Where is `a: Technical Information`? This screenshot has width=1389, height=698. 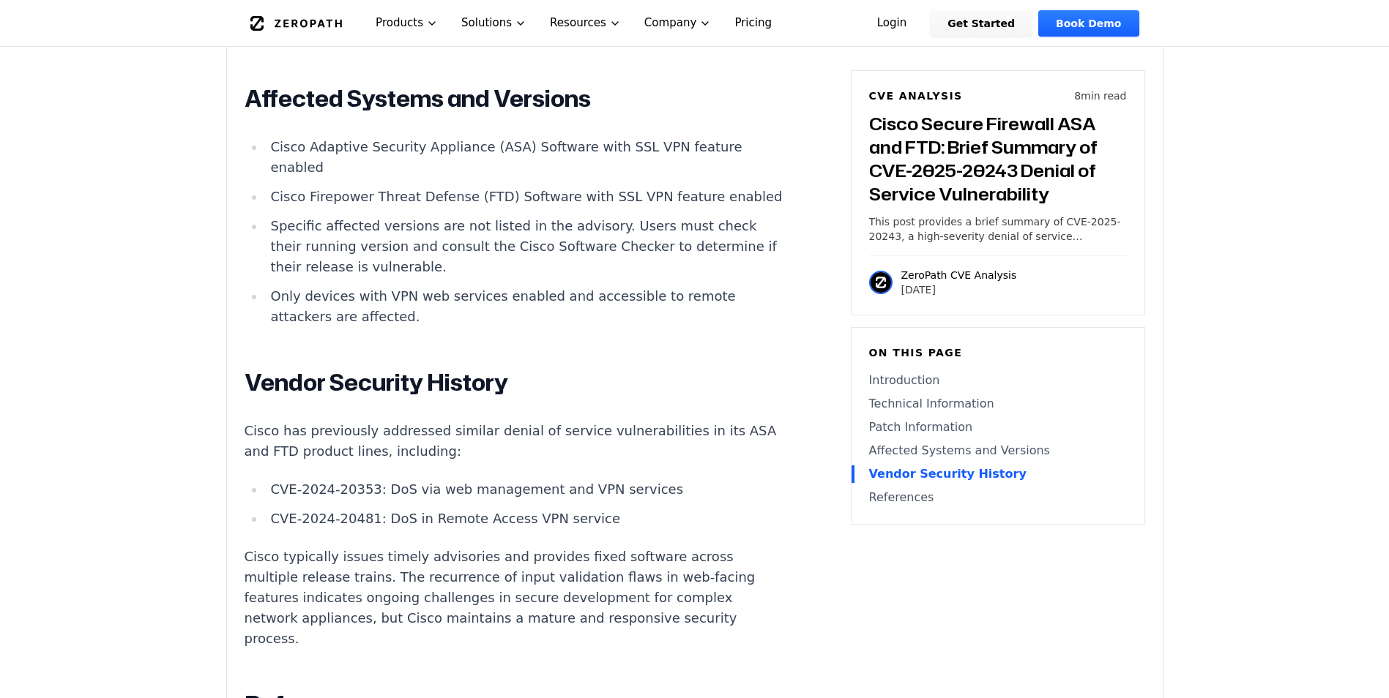
a: Technical Information is located at coordinates (998, 404).